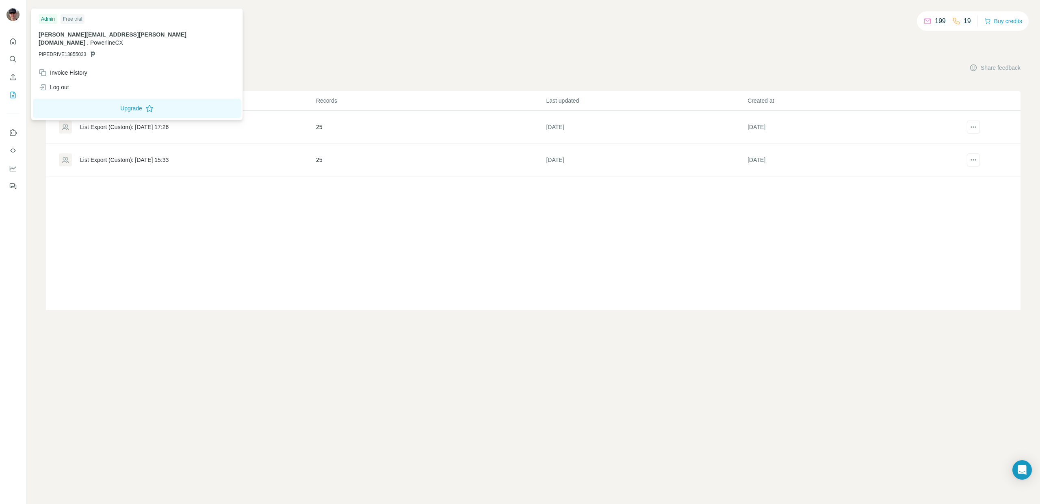 Image resolution: width=1040 pixels, height=504 pixels. Describe the element at coordinates (13, 151) in the screenshot. I see `button: Use Surfe API` at that location.